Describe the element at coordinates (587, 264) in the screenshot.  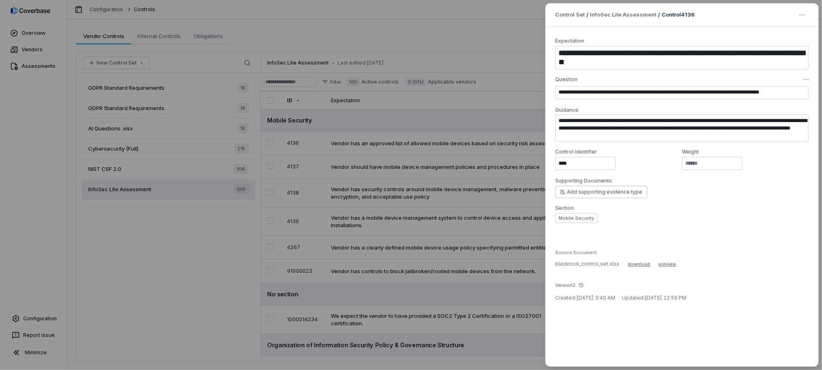
I see `p: blackrock_control_set.xlsx` at that location.